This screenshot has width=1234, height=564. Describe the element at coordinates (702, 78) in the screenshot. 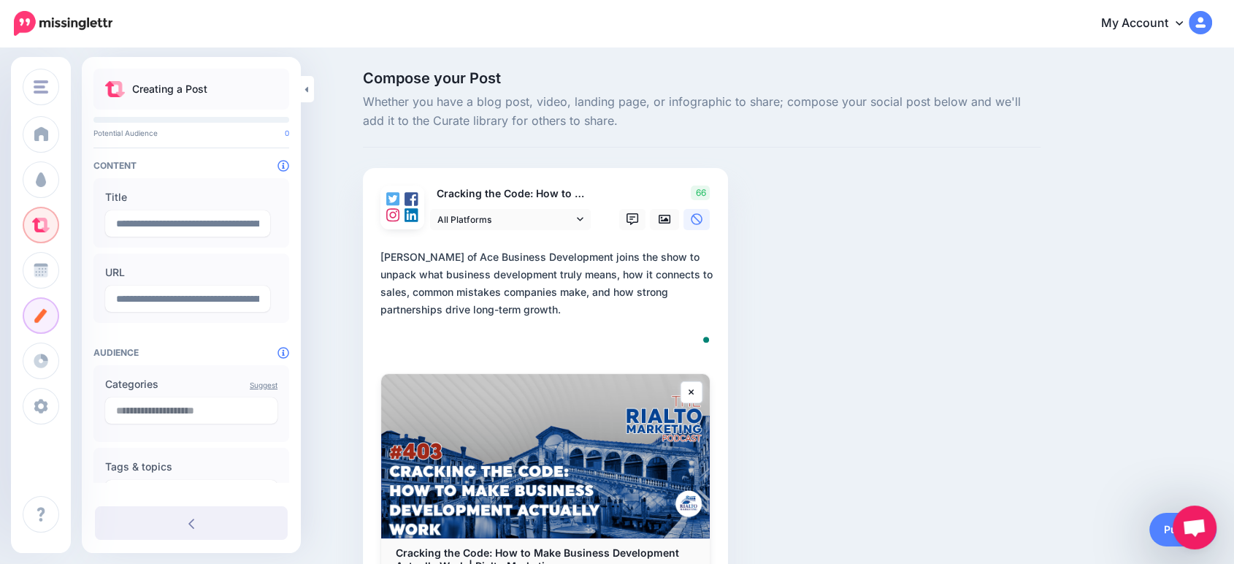

I see `span: Compose your Post` at that location.